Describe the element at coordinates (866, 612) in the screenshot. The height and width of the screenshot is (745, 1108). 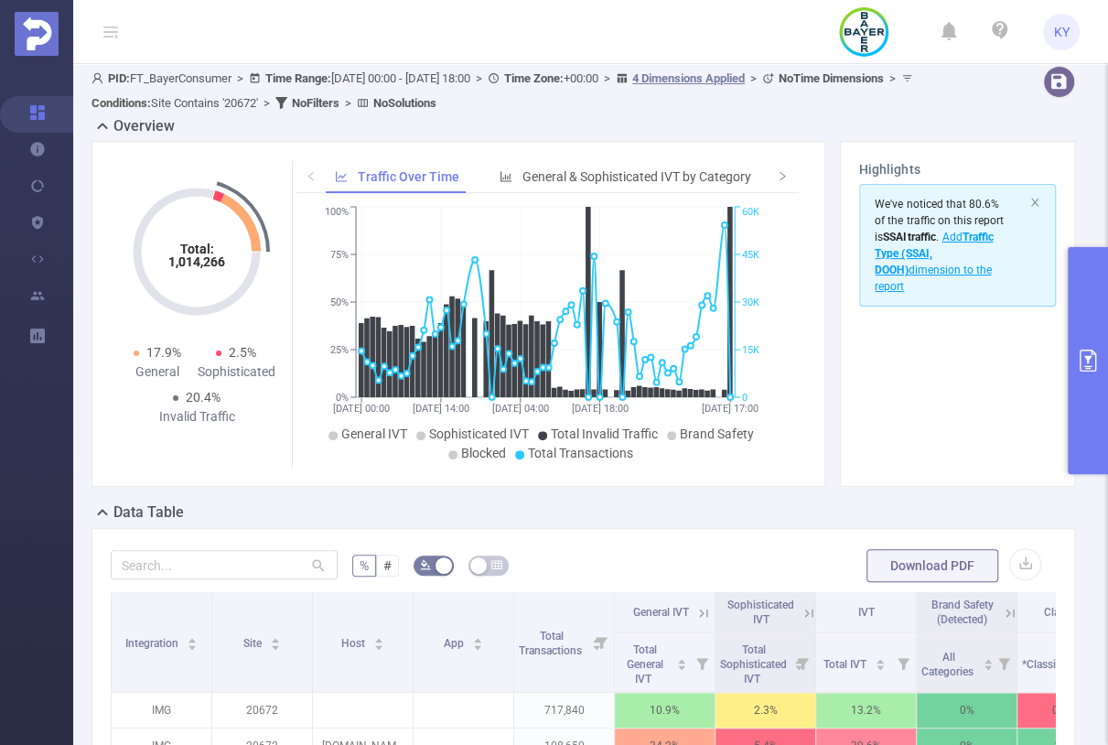
I see `span: IVT` at that location.